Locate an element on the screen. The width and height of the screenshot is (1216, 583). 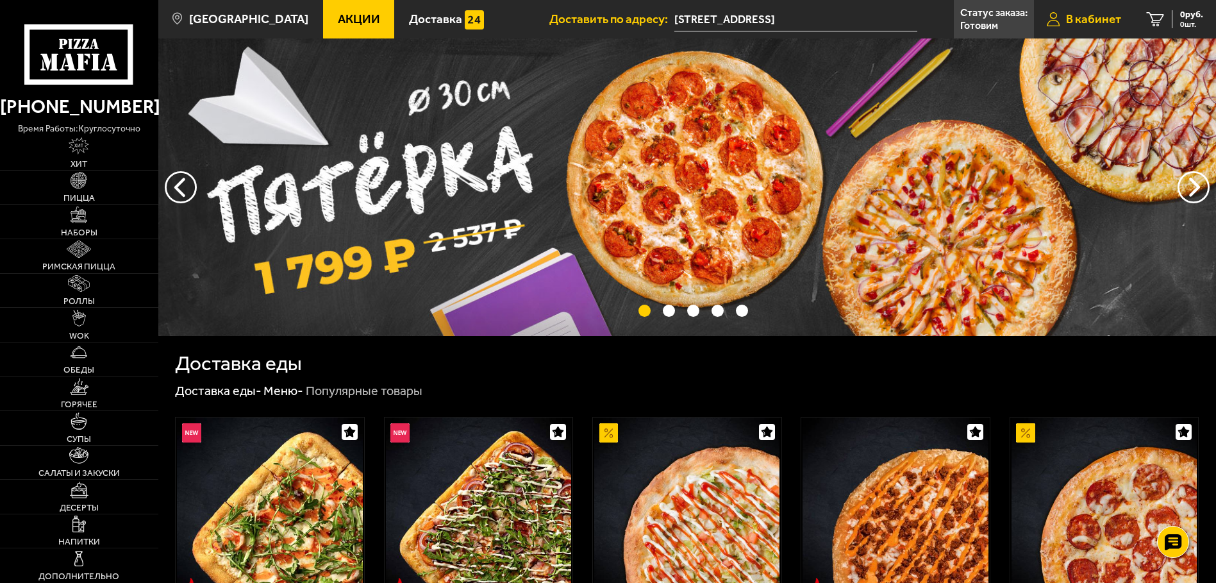
span: В кабинет is located at coordinates (1094, 19).